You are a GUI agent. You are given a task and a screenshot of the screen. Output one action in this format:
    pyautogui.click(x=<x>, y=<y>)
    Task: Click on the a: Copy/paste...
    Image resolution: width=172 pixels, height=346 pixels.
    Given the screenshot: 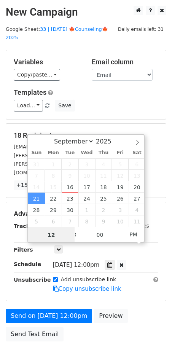 What is the action you would take?
    pyautogui.click(x=37, y=75)
    